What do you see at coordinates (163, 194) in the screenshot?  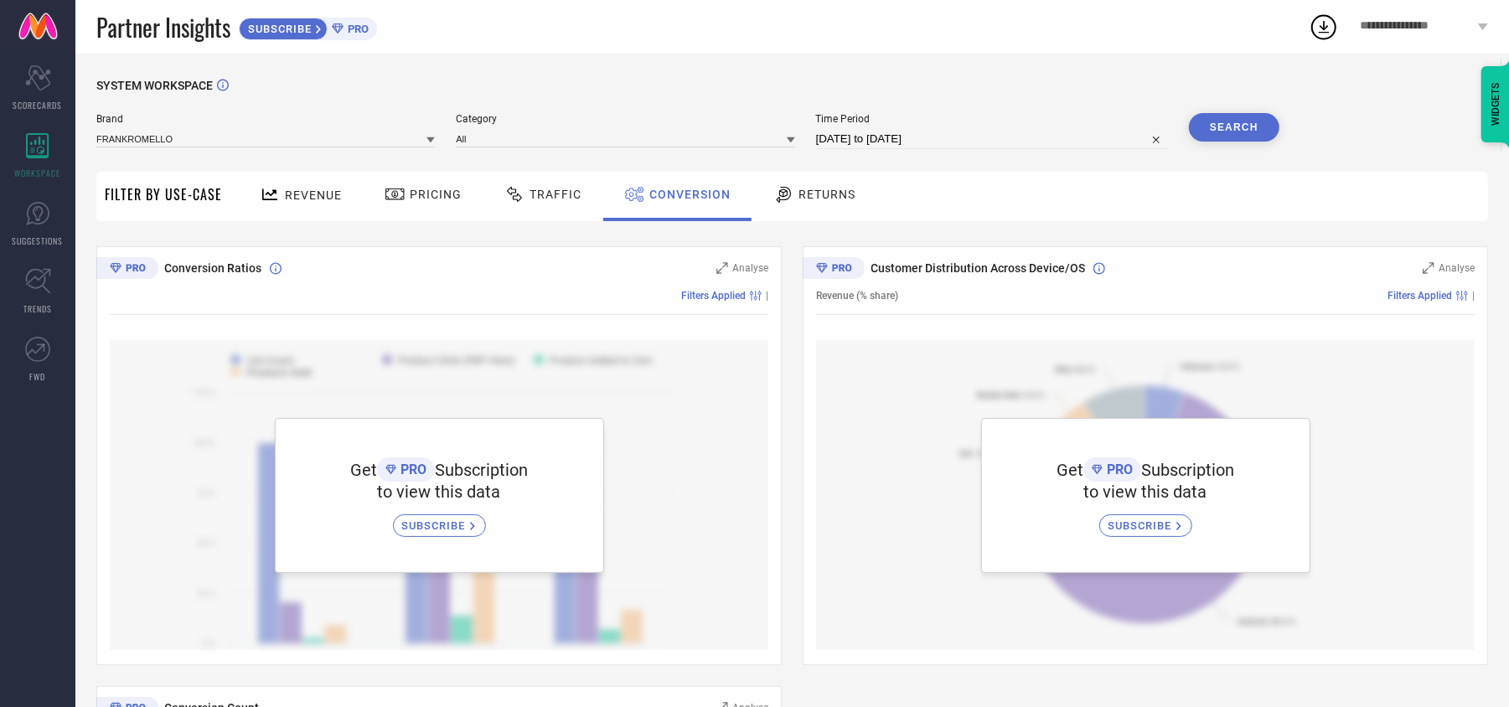 I see `span: Filter By Use-Case` at bounding box center [163, 194].